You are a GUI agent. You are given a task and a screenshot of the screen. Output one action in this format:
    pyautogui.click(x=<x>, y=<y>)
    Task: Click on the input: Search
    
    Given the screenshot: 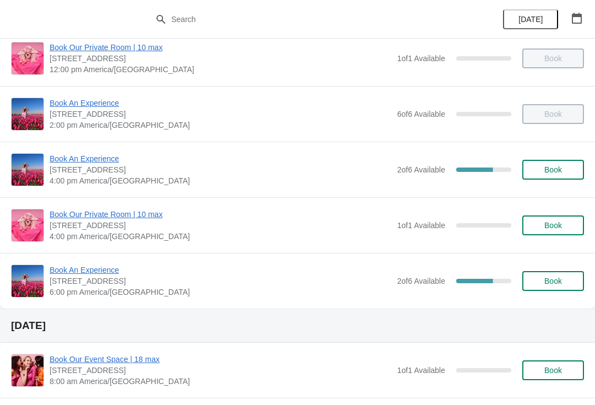 What is the action you would take?
    pyautogui.click(x=309, y=19)
    